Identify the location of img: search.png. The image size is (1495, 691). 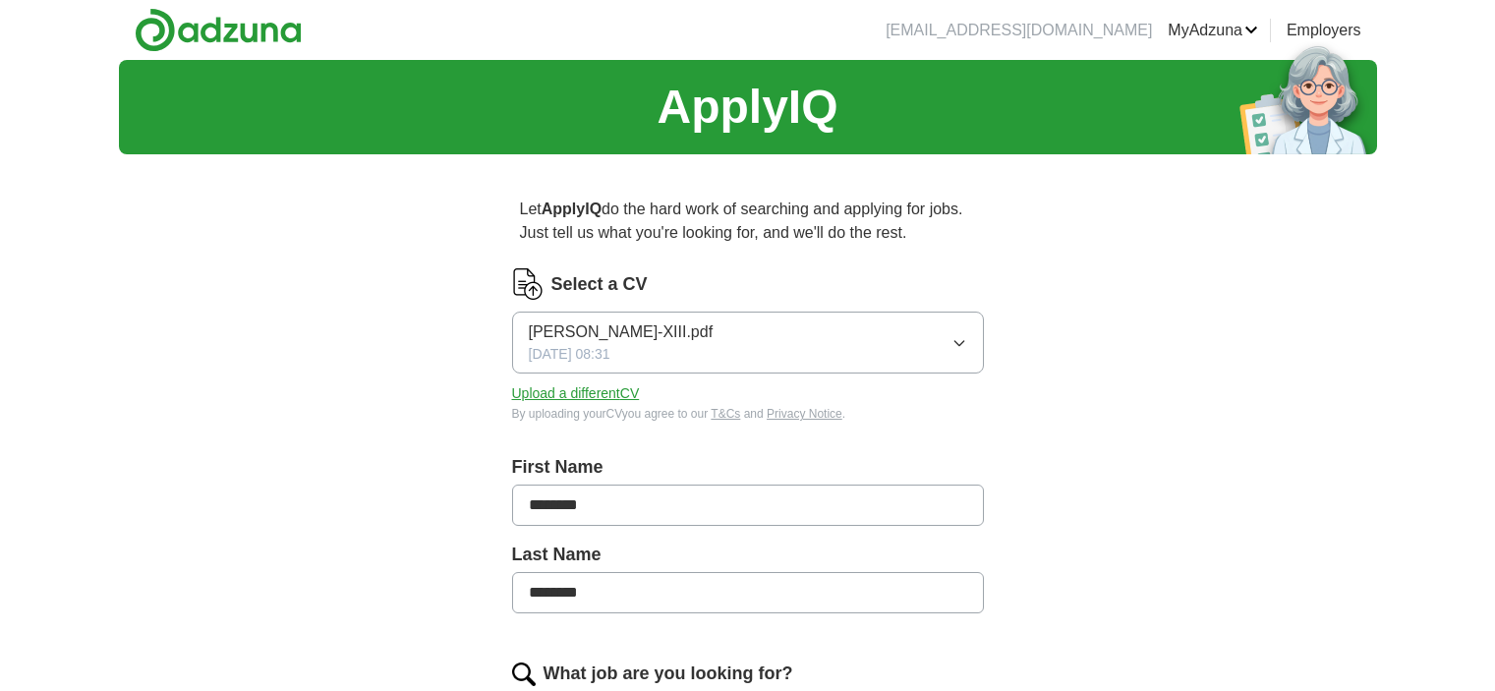
(524, 674).